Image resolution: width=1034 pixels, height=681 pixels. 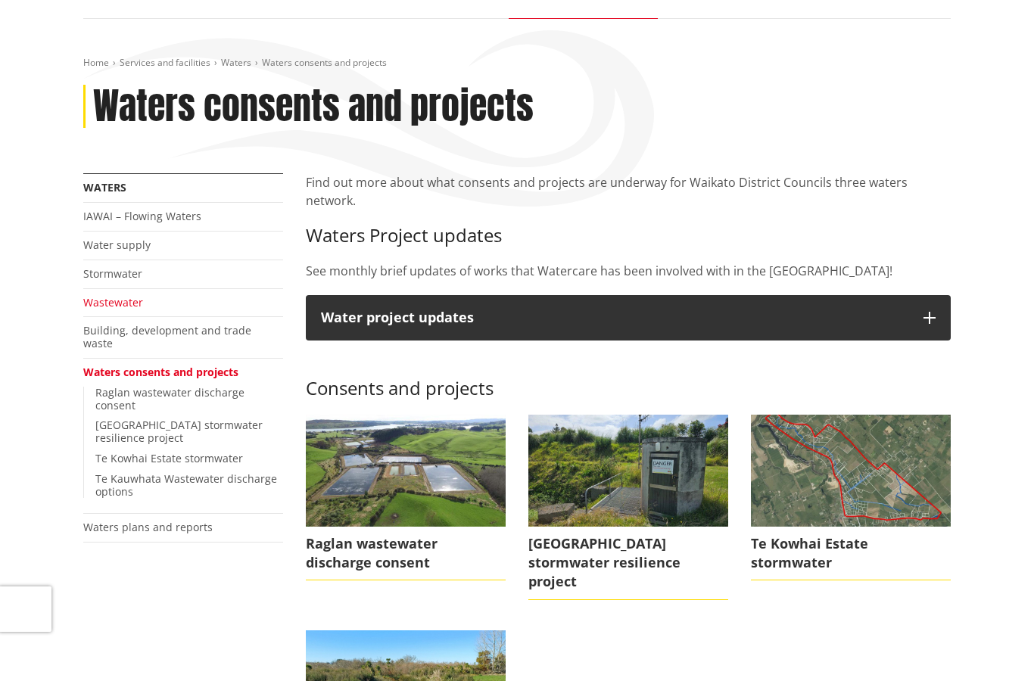 I want to click on a: Waters plans and reports, so click(x=148, y=527).